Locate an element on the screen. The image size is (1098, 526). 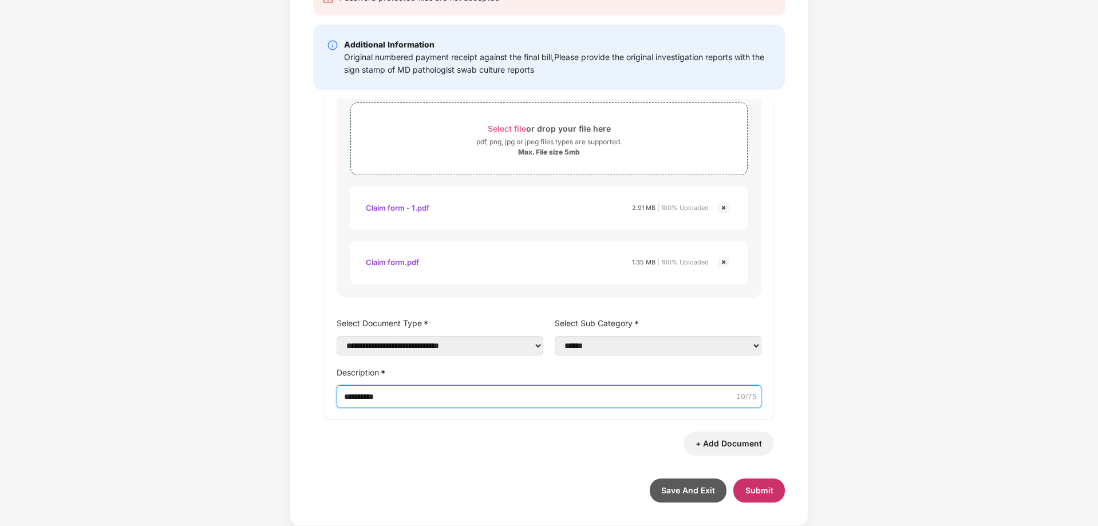
span: 2.91 MB is located at coordinates (644, 208).